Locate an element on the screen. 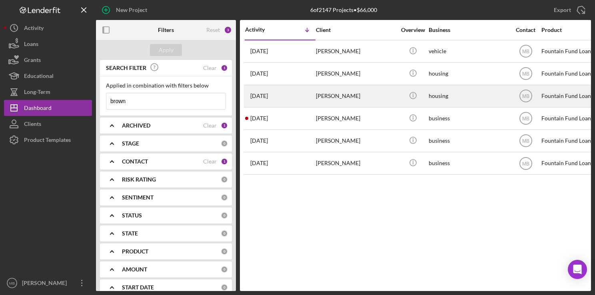  div: New Project is located at coordinates (132, 10).